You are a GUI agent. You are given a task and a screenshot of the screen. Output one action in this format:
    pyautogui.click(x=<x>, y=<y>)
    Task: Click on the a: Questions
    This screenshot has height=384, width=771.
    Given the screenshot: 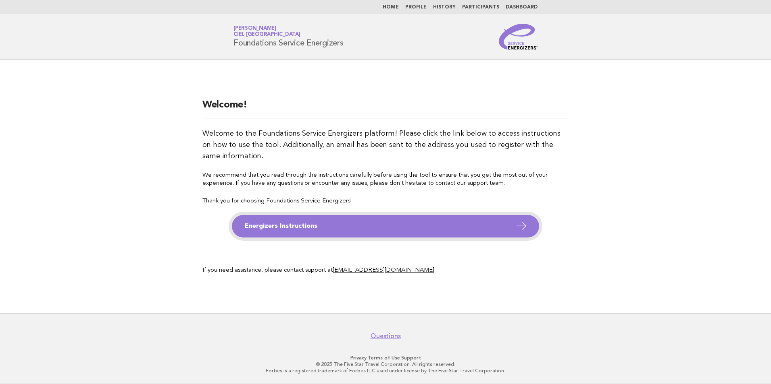 What is the action you would take?
    pyautogui.click(x=385, y=337)
    